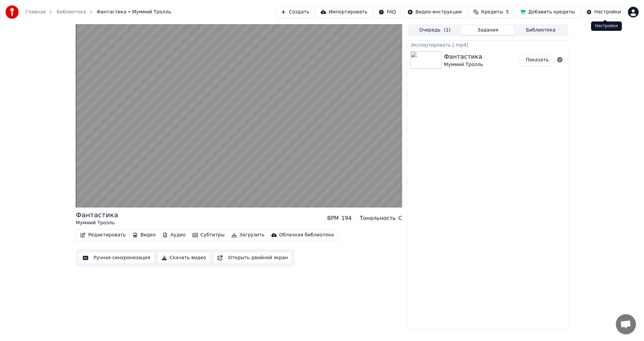 The height and width of the screenshot is (341, 644). Describe the element at coordinates (488, 45) in the screenshot. I see `div: Экспортировать [.mp4]` at that location.